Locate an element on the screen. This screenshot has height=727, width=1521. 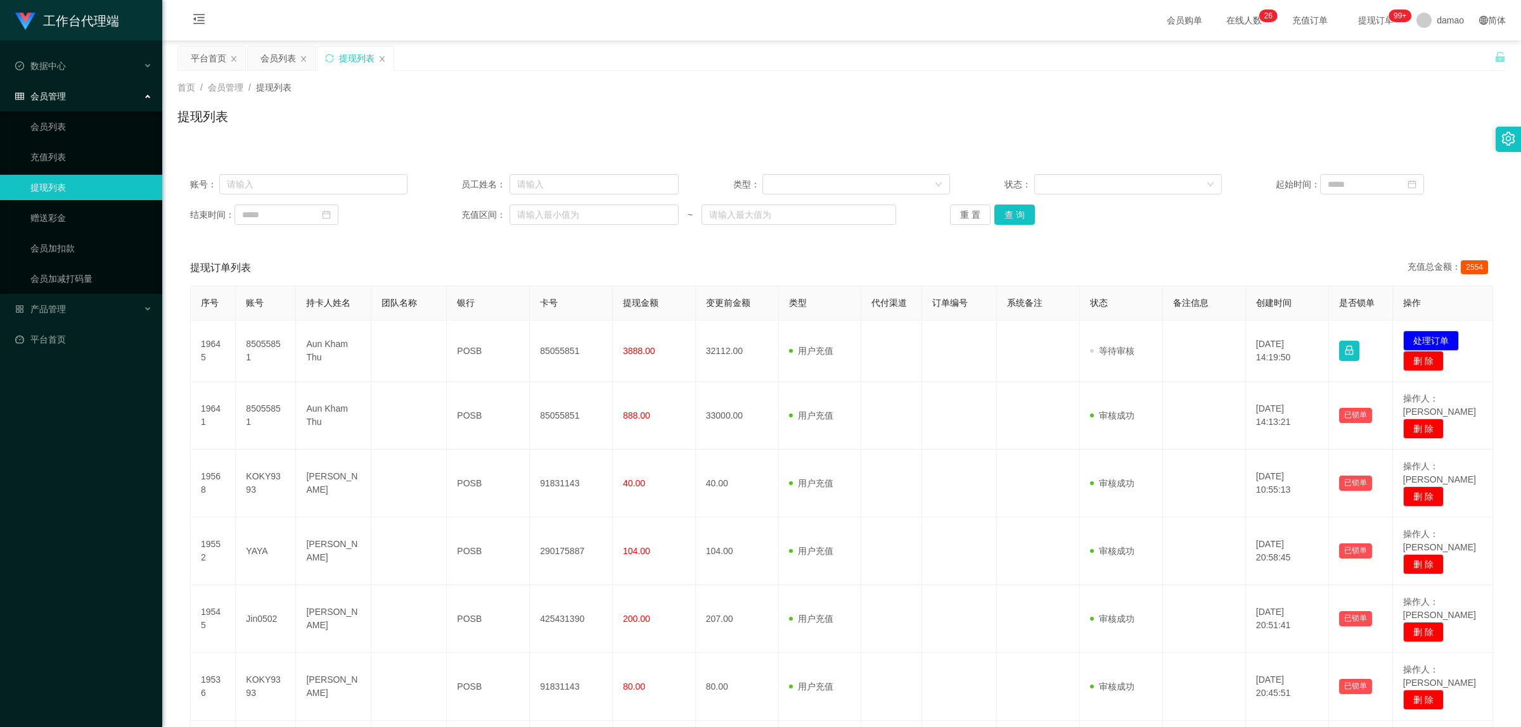
td: 80.00 is located at coordinates (737, 687).